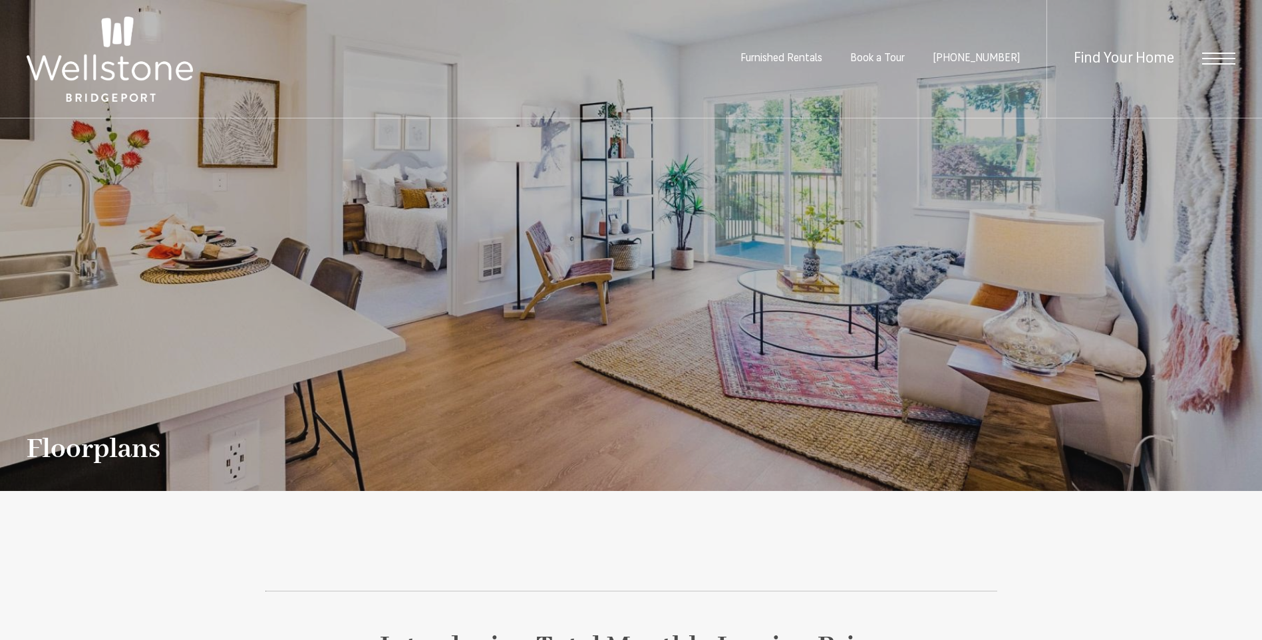 The width and height of the screenshot is (1262, 640). I want to click on span: Furnished Rentals, so click(781, 59).